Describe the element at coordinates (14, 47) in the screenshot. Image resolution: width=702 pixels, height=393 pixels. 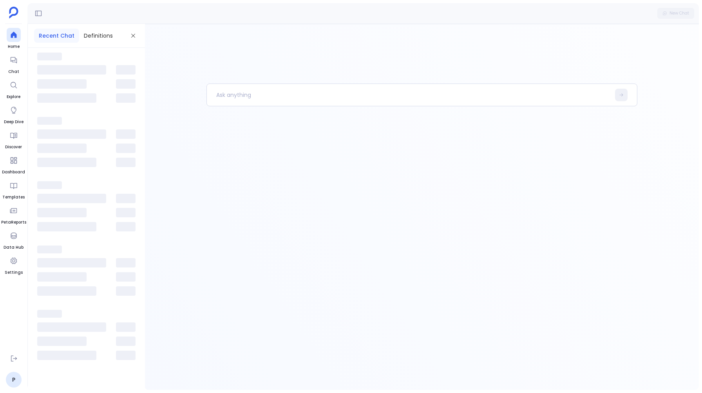
I see `span: Home` at that location.